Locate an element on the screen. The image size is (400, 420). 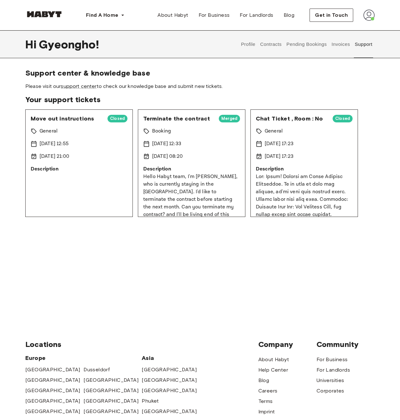
div: user profile tabs is located at coordinates (307, 44).